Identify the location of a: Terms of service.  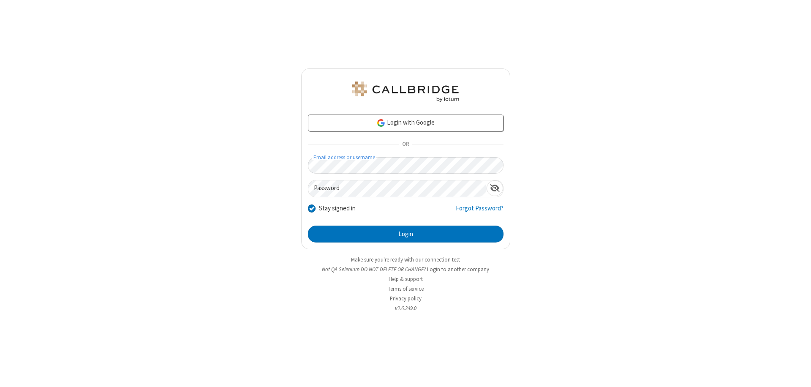
(406, 289).